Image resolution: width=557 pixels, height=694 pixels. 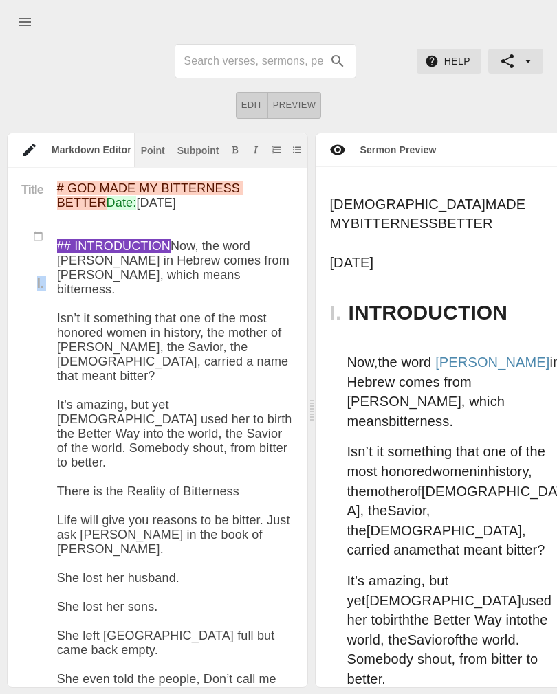 I want to click on span: Preview, so click(x=294, y=105).